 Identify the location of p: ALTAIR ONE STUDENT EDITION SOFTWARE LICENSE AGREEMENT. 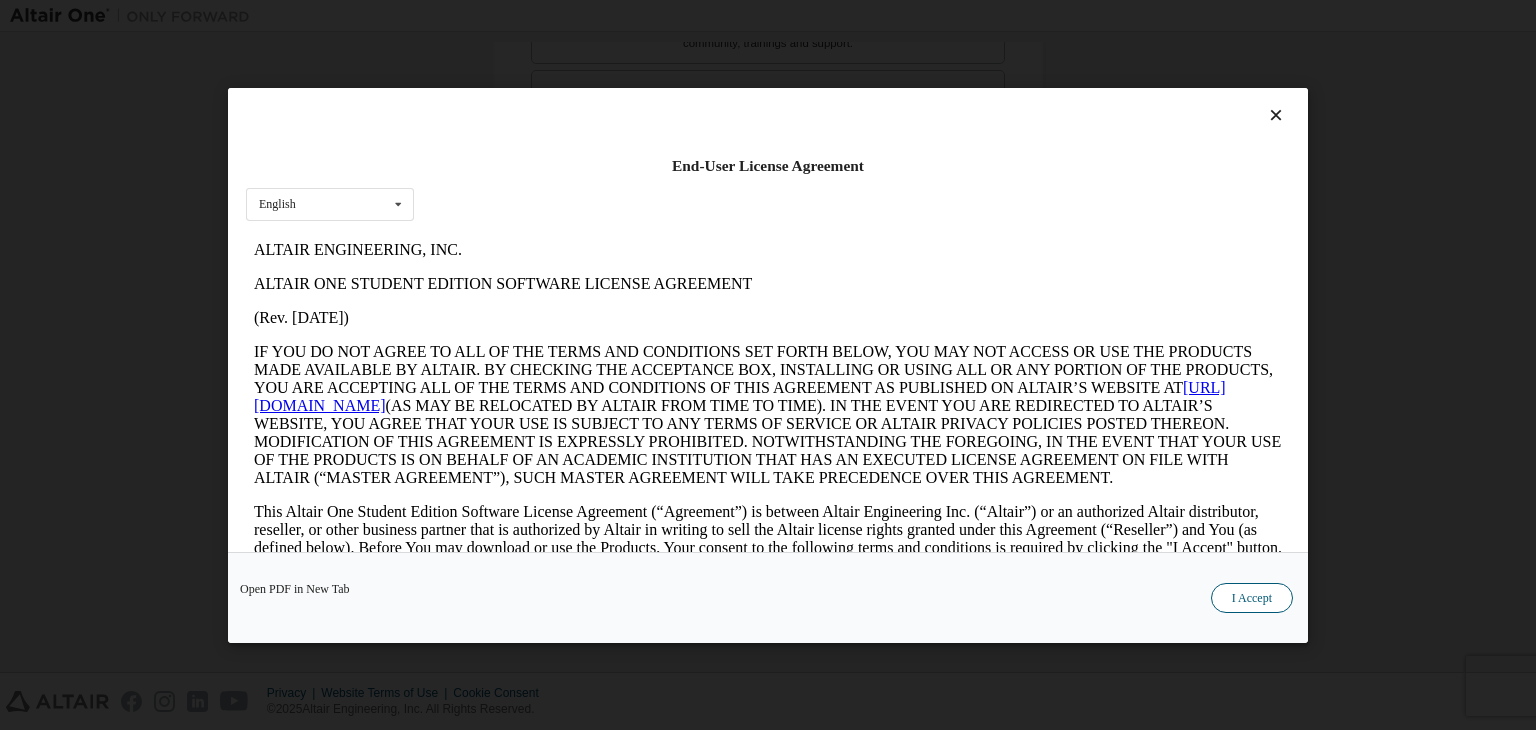
(522, 51).